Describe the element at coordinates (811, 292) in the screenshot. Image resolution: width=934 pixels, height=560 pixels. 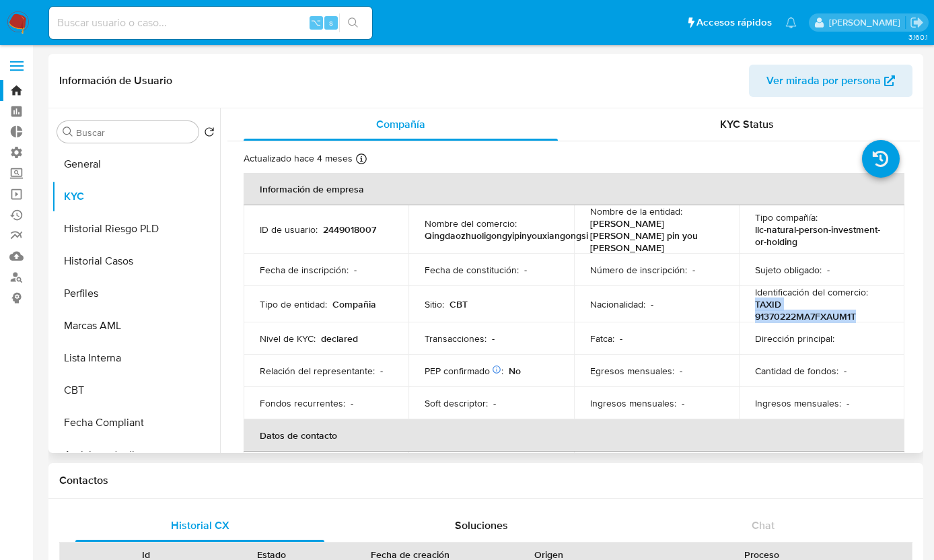
I see `p: Identificación del comercio :` at that location.